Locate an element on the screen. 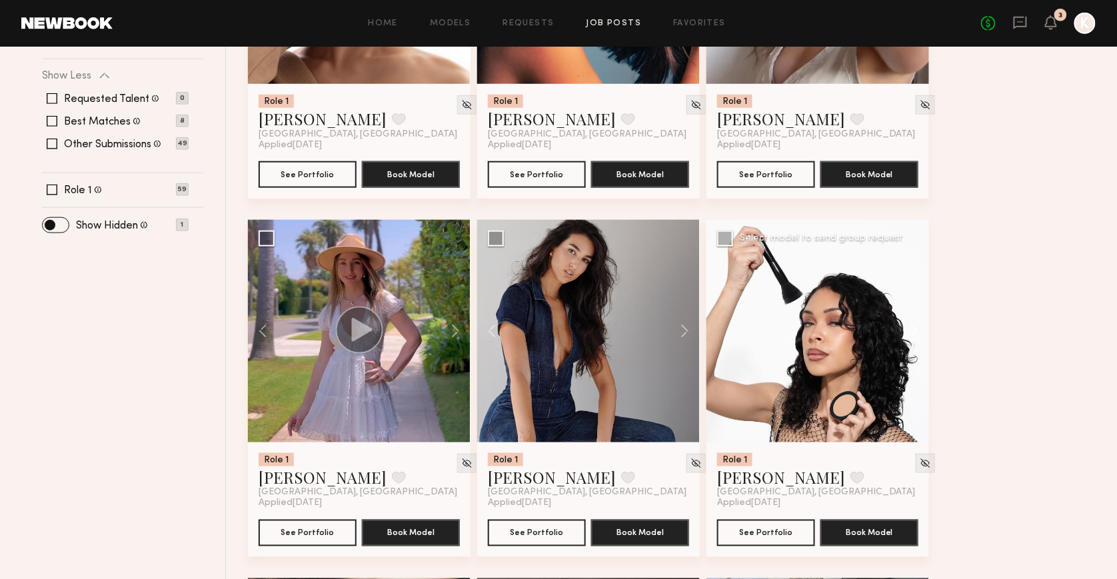 The height and width of the screenshot is (579, 1117). label: Other Submissions is located at coordinates (107, 145).